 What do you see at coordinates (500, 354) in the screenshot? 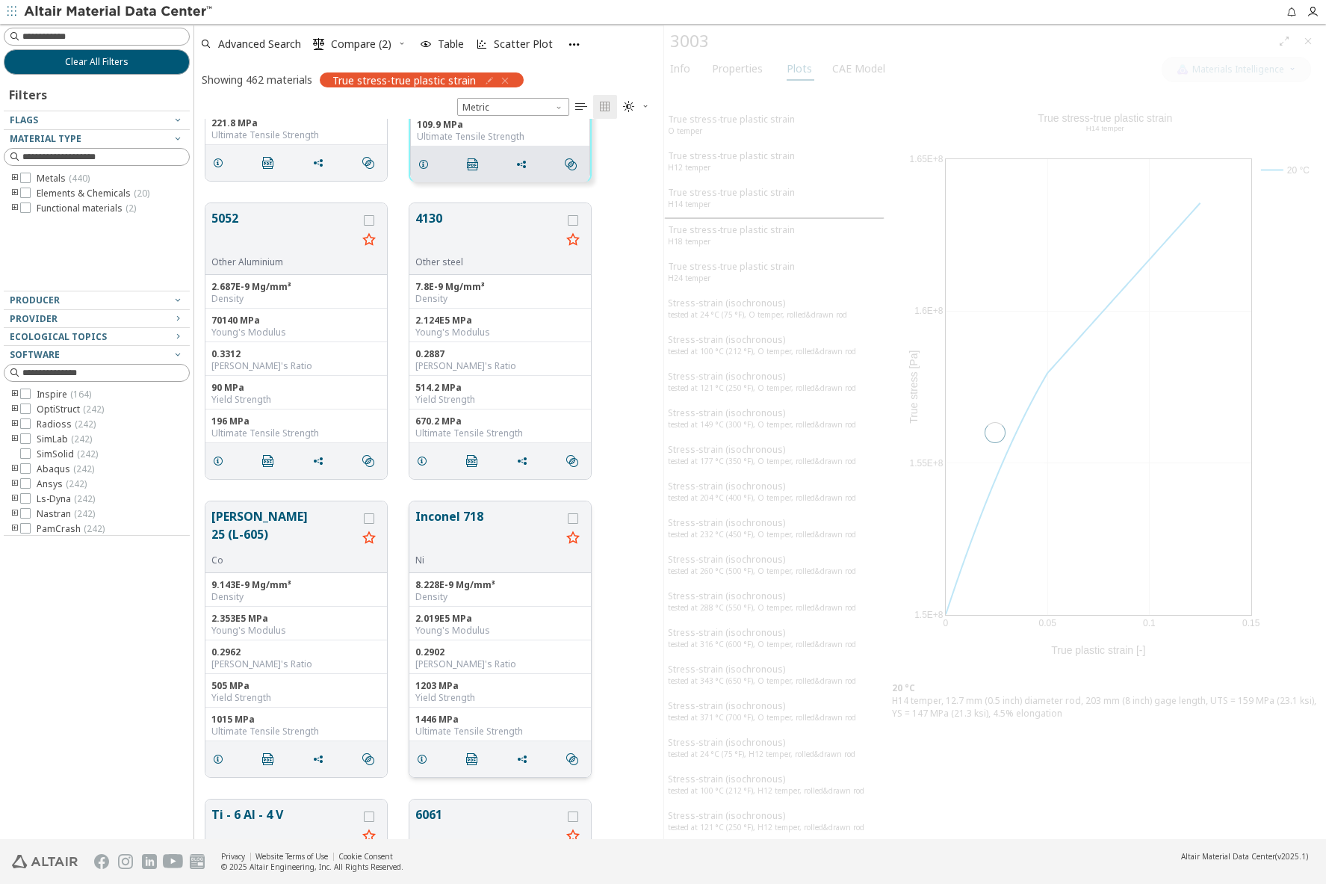
I see `div: 0.2887` at bounding box center [500, 354].